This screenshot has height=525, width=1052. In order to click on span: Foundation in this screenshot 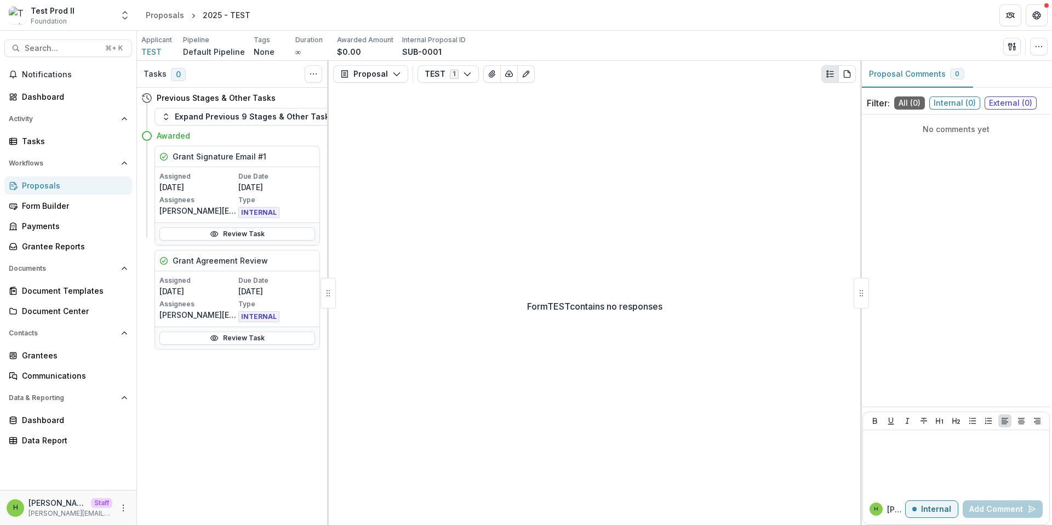, I will do `click(49, 21)`.